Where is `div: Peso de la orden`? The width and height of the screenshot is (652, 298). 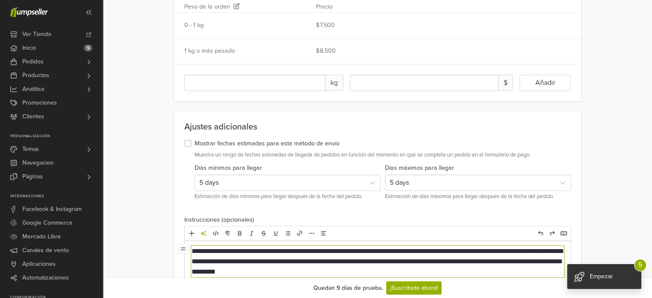 div: Peso de la orden is located at coordinates (242, 7).